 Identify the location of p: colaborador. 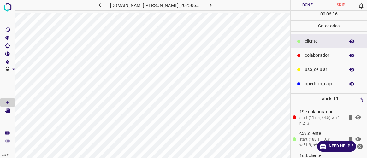
(323, 55).